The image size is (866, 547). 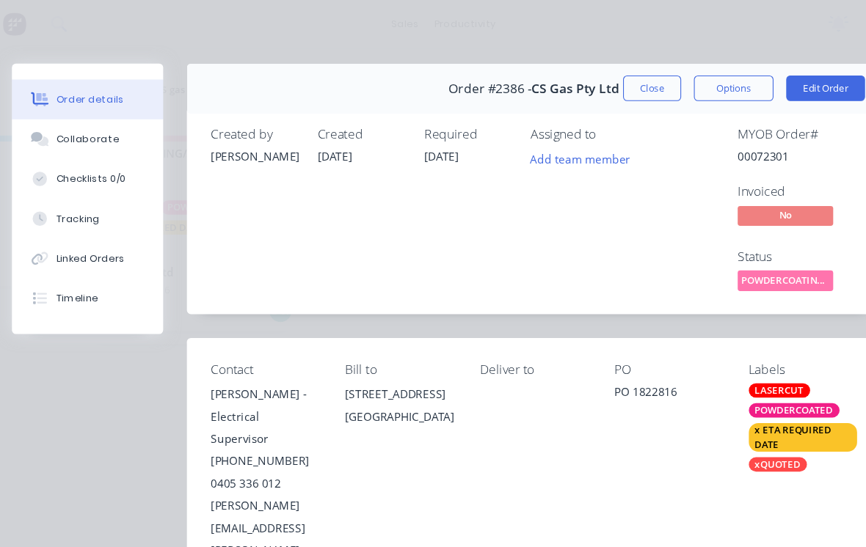 I want to click on div: LASERCUT, so click(x=742, y=360).